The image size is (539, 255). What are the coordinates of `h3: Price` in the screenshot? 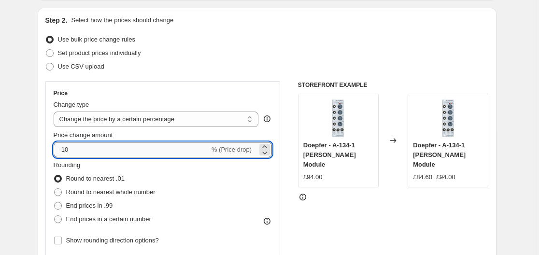 It's located at (60, 93).